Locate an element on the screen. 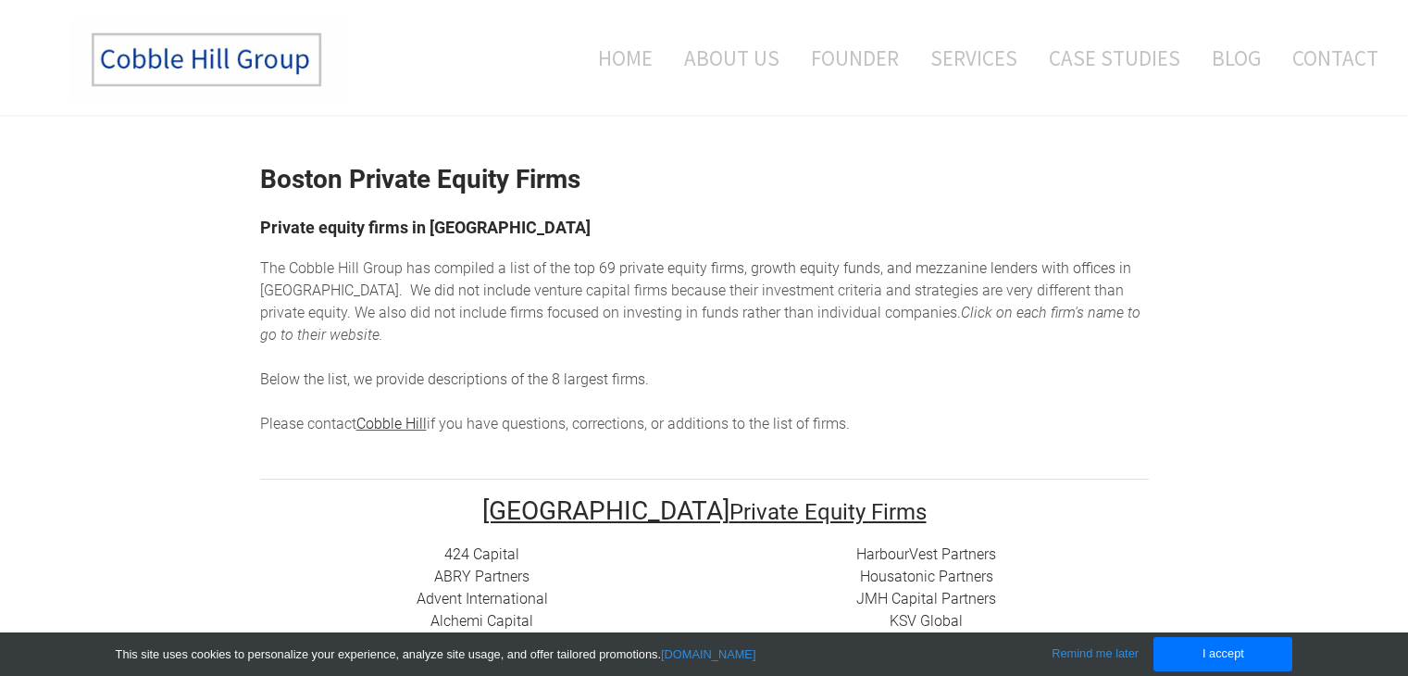  a: Alchemi Capital is located at coordinates (481, 620).